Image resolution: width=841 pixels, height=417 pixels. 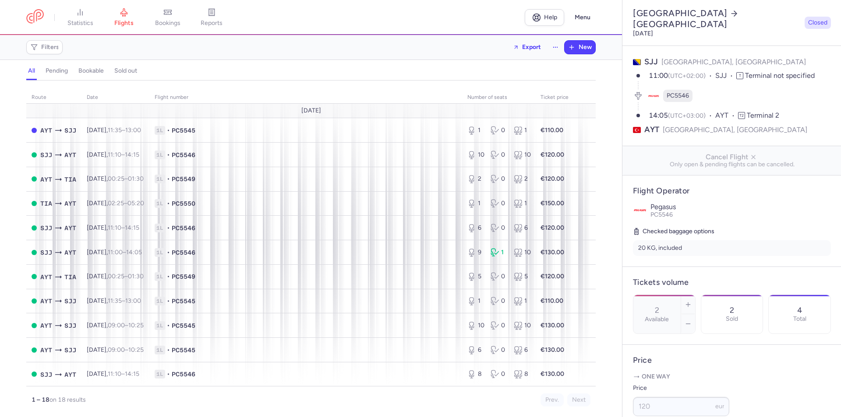 I want to click on time: 14:05, so click(x=134, y=252).